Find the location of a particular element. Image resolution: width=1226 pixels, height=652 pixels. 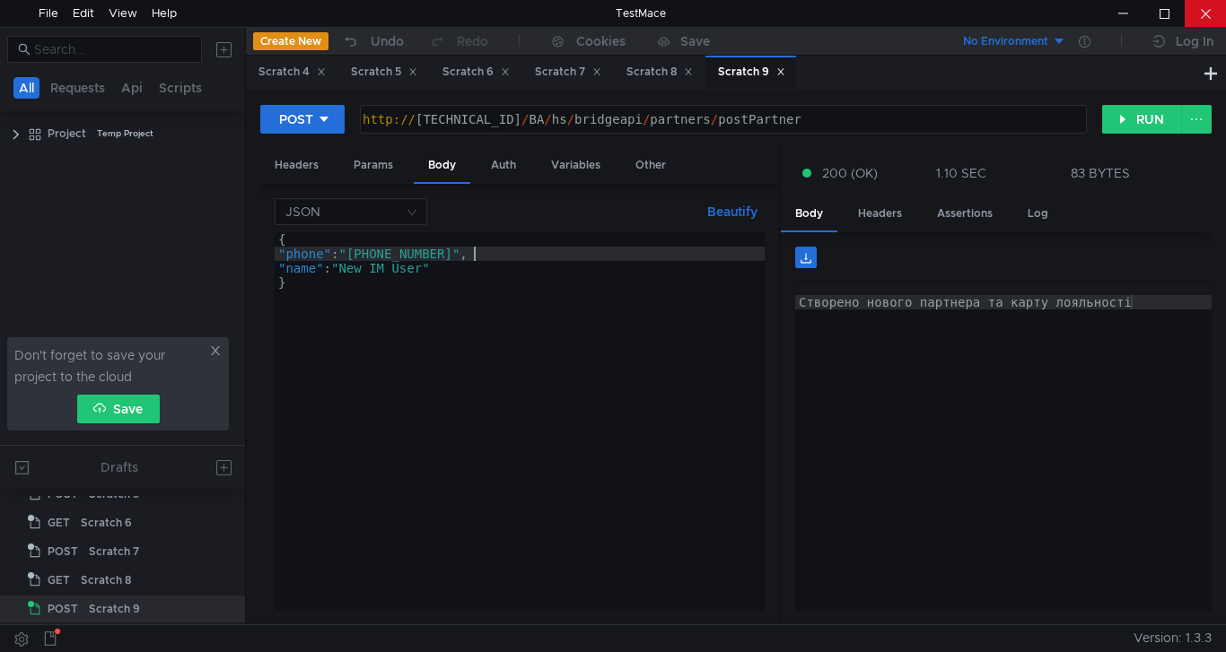

div: Assertions is located at coordinates (965, 214).